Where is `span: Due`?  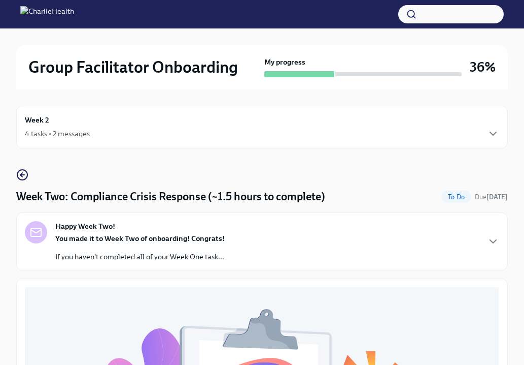 span: Due is located at coordinates (491, 196).